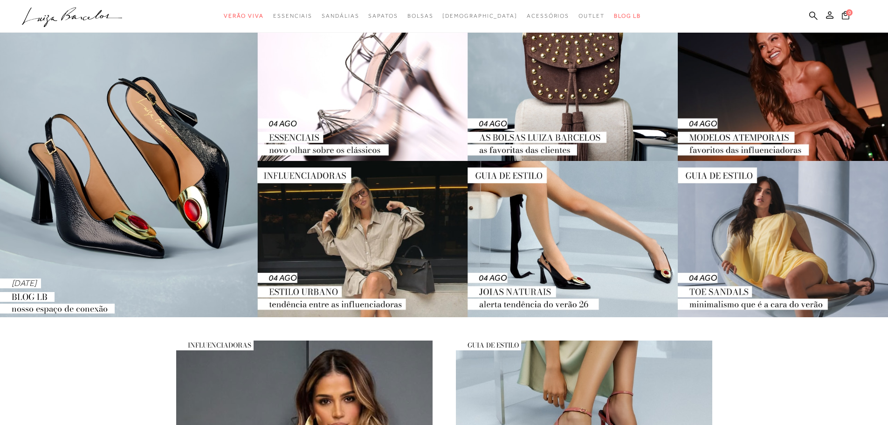 This screenshot has width=888, height=425. Describe the element at coordinates (383, 16) in the screenshot. I see `span: Sapatos` at that location.